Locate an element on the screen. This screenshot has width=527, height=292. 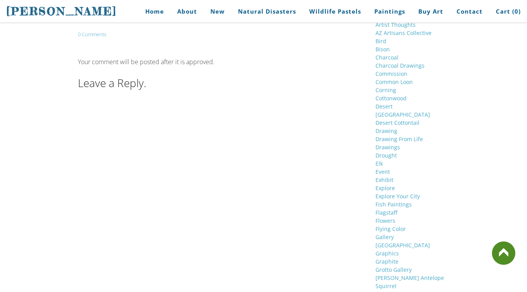
a: Event is located at coordinates (382, 172).